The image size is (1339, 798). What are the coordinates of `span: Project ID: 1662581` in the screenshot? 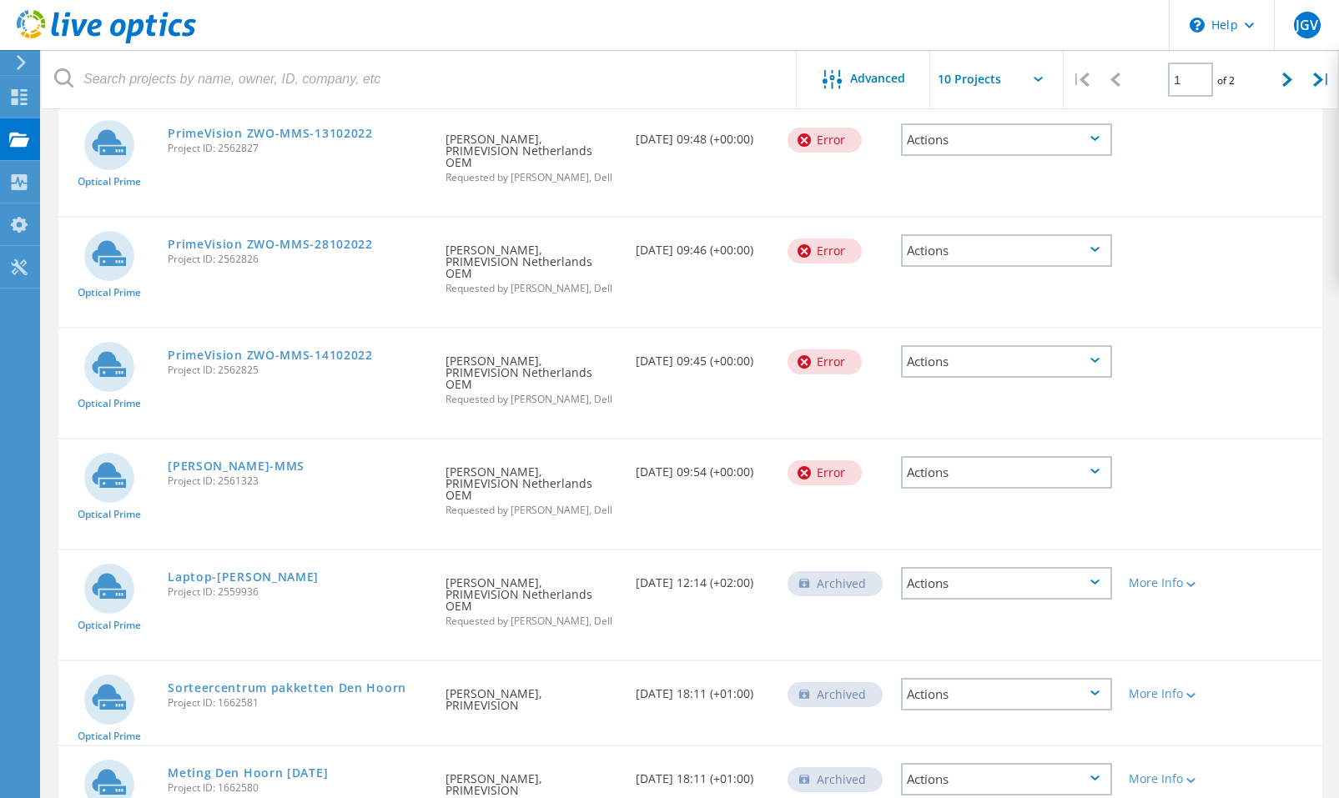 It's located at (298, 703).